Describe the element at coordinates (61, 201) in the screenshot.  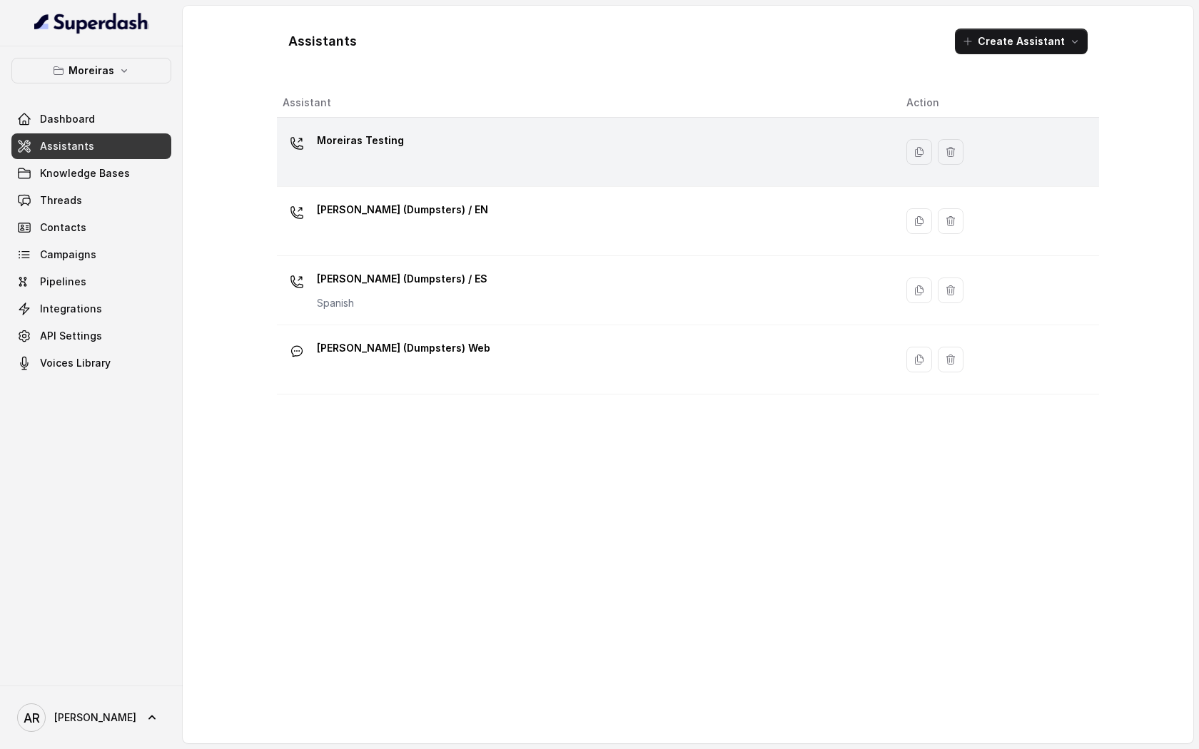
I see `span: Threads` at that location.